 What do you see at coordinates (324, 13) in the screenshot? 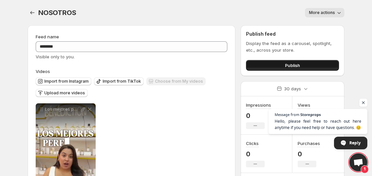
I see `button: More actions` at bounding box center [324, 13].